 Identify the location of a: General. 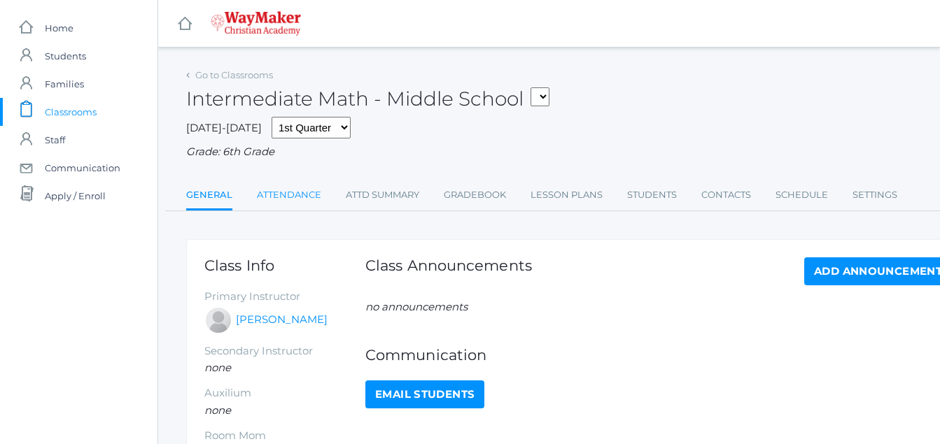
(209, 196).